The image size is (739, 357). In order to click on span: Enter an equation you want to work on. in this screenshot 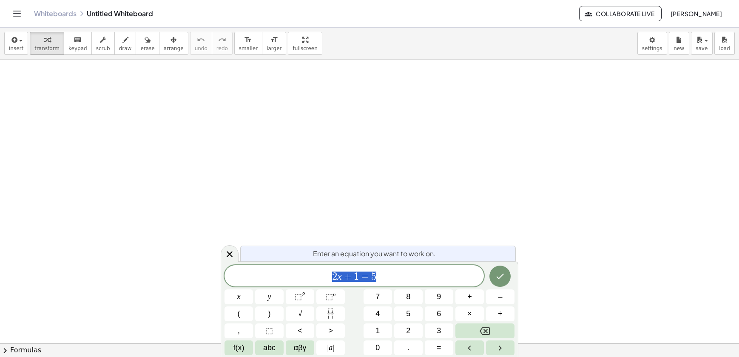, I will do `click(374, 254)`.